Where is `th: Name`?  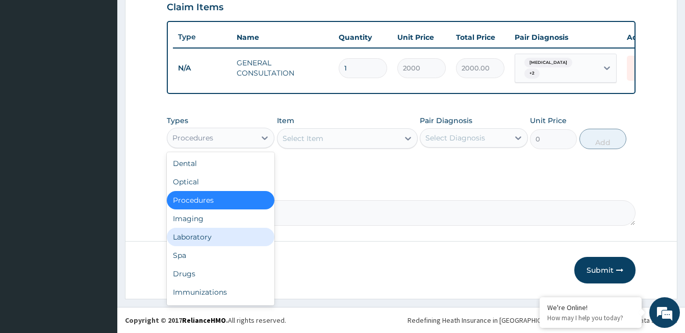
th: Name is located at coordinates (283, 37).